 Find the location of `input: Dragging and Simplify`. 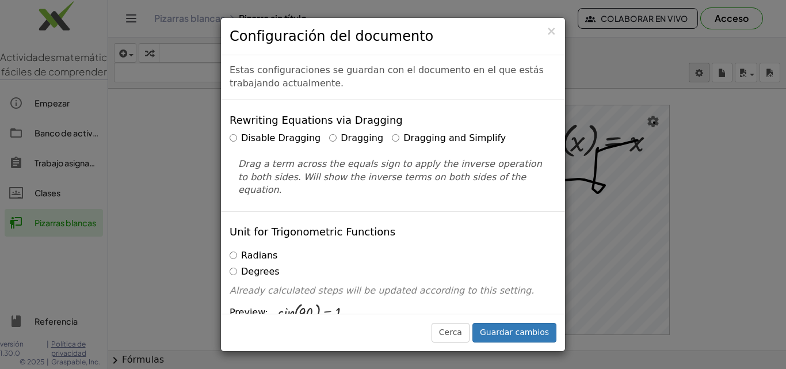

input: Dragging and Simplify is located at coordinates (395, 137).